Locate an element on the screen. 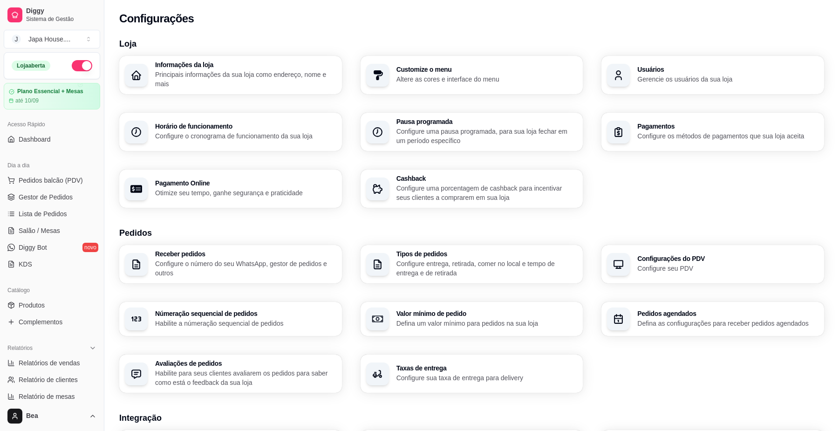 This screenshot has height=431, width=839. a: KDS is located at coordinates (52, 264).